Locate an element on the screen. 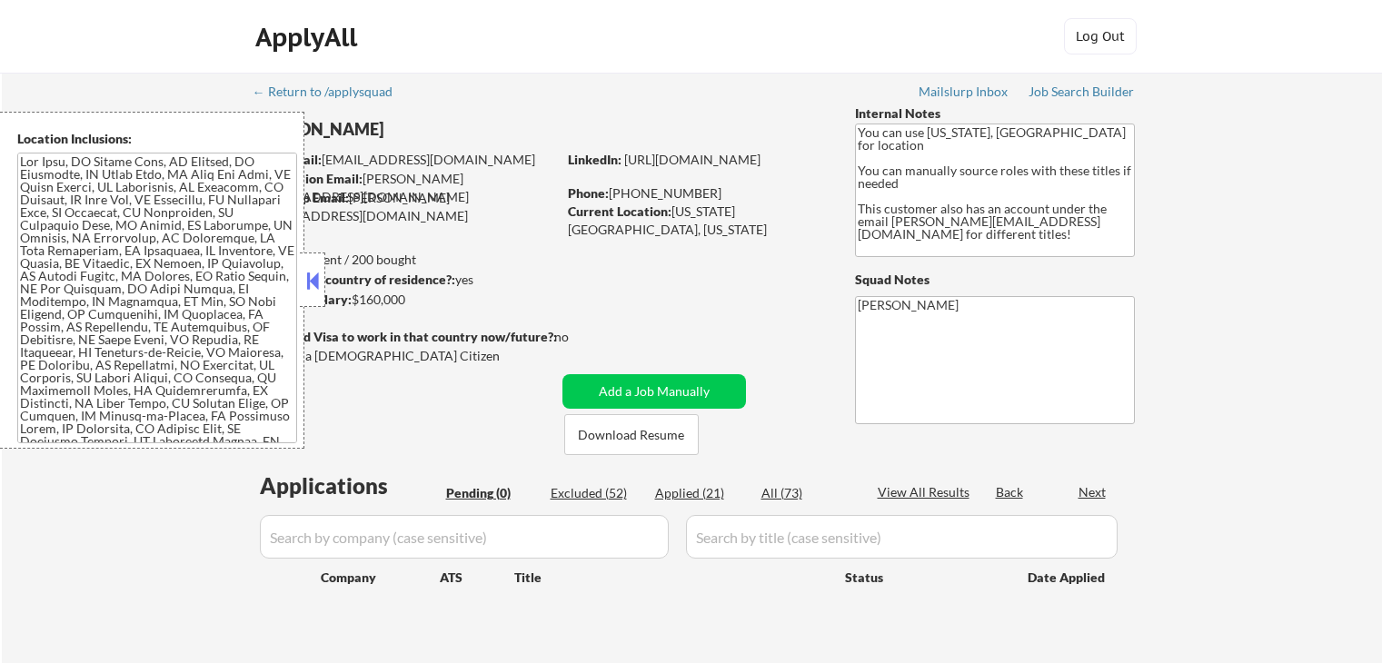  a: Mailslurp Inbox is located at coordinates (964, 94).